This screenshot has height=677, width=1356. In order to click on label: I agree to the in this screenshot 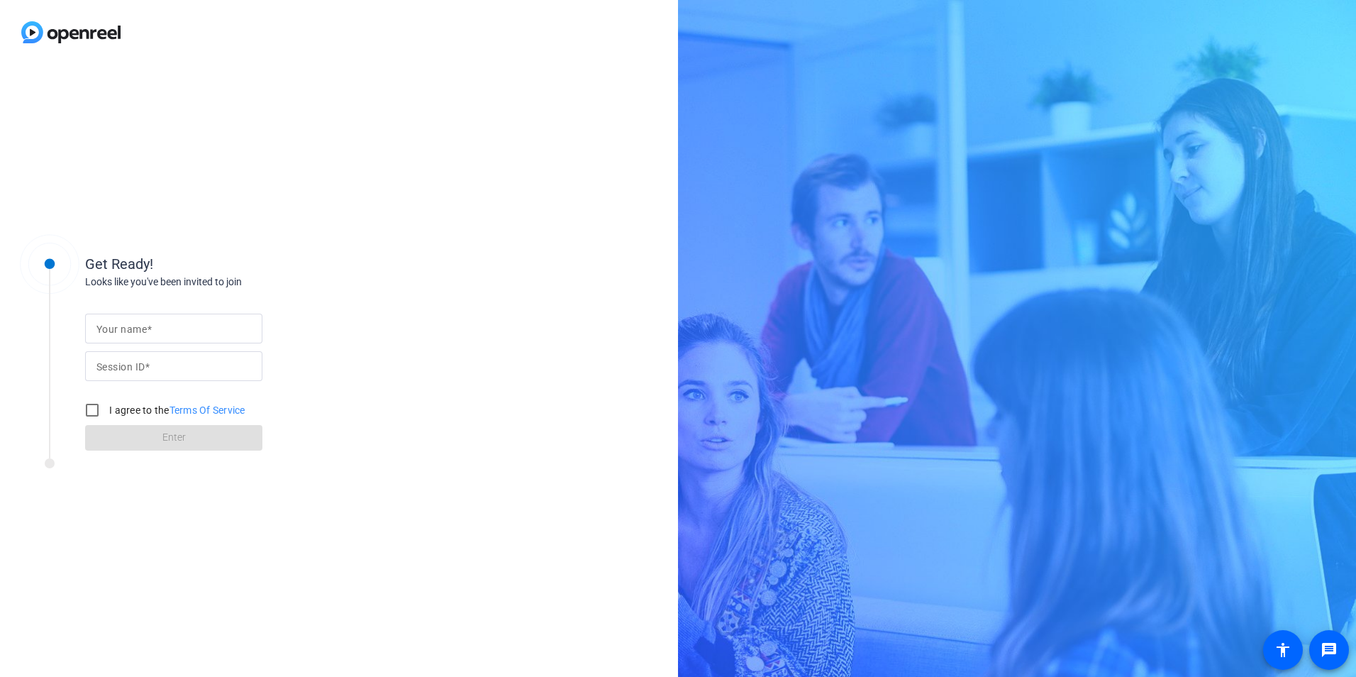, I will do `click(176, 410)`.